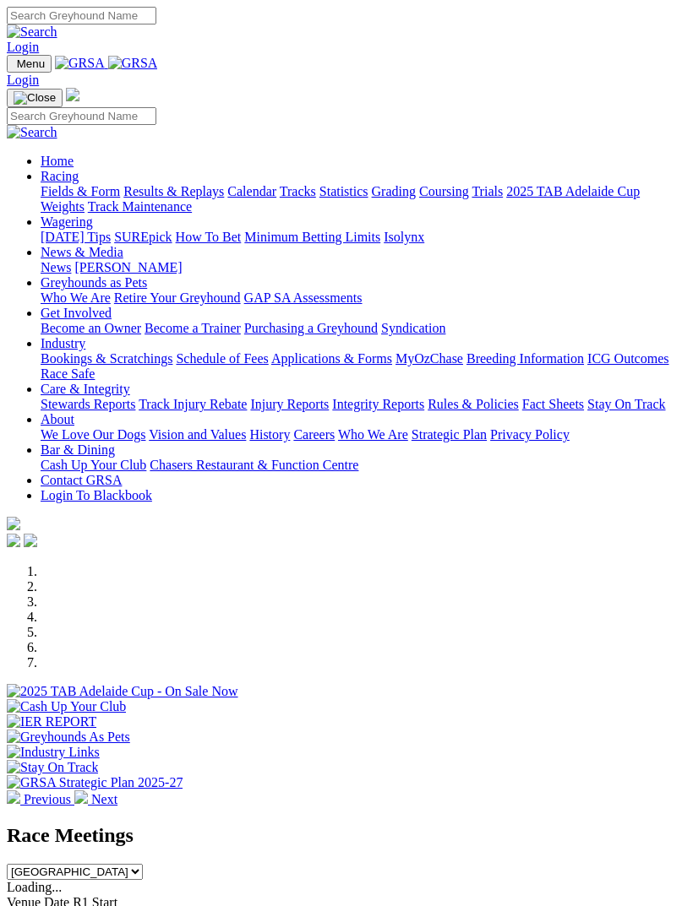 The width and height of the screenshot is (693, 906). I want to click on img: Greyhounds As Pets, so click(68, 737).